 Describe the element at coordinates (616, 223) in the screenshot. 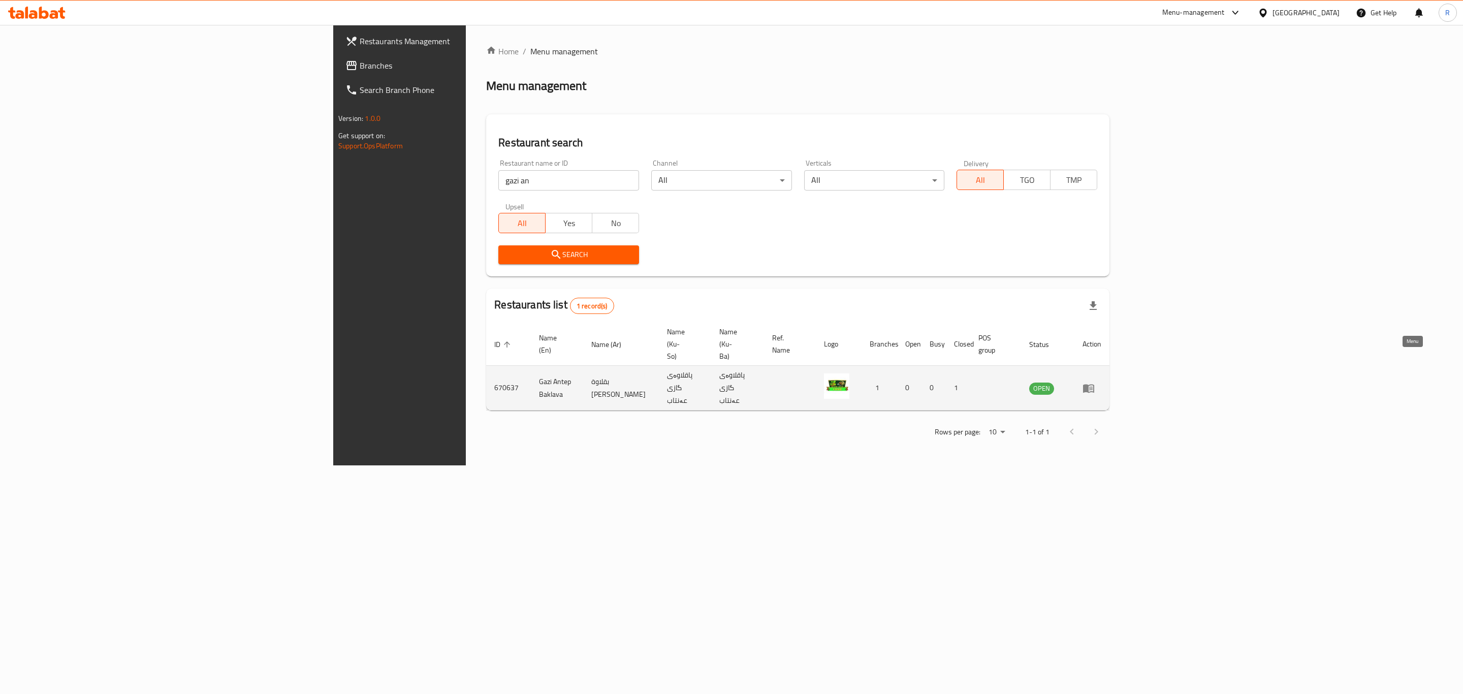

I see `span: No` at that location.